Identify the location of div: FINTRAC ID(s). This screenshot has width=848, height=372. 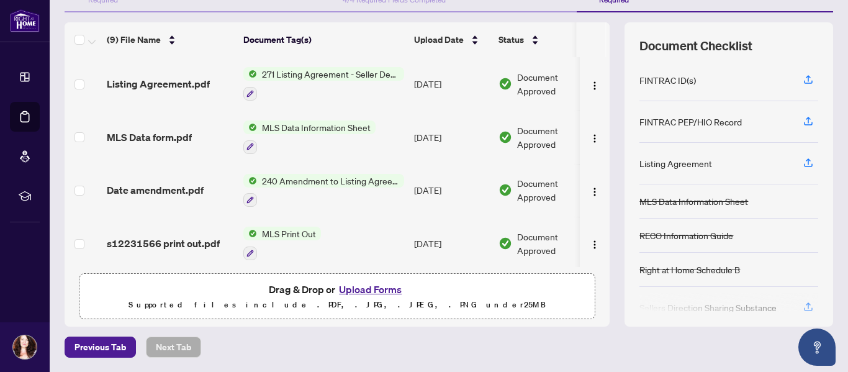
(667, 80).